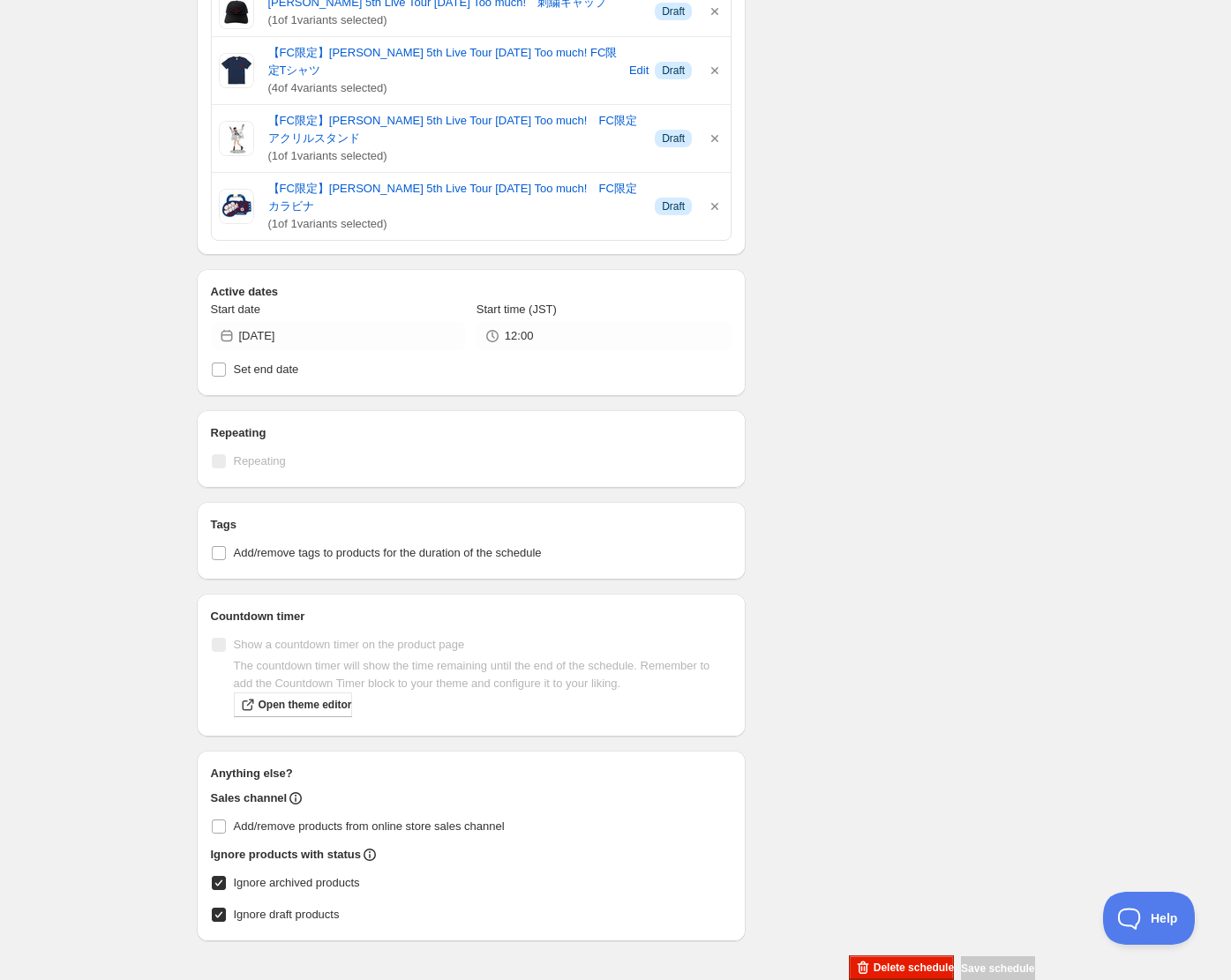 The image size is (1231, 980). What do you see at coordinates (369, 825) in the screenshot?
I see `span: Add/remove products from online store sales channel` at bounding box center [369, 825].